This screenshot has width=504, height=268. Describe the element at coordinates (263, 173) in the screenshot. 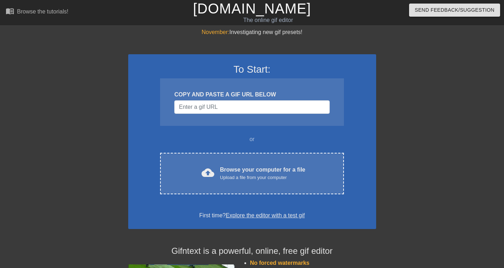

I see `div: Browse your computer for a file` at that location.